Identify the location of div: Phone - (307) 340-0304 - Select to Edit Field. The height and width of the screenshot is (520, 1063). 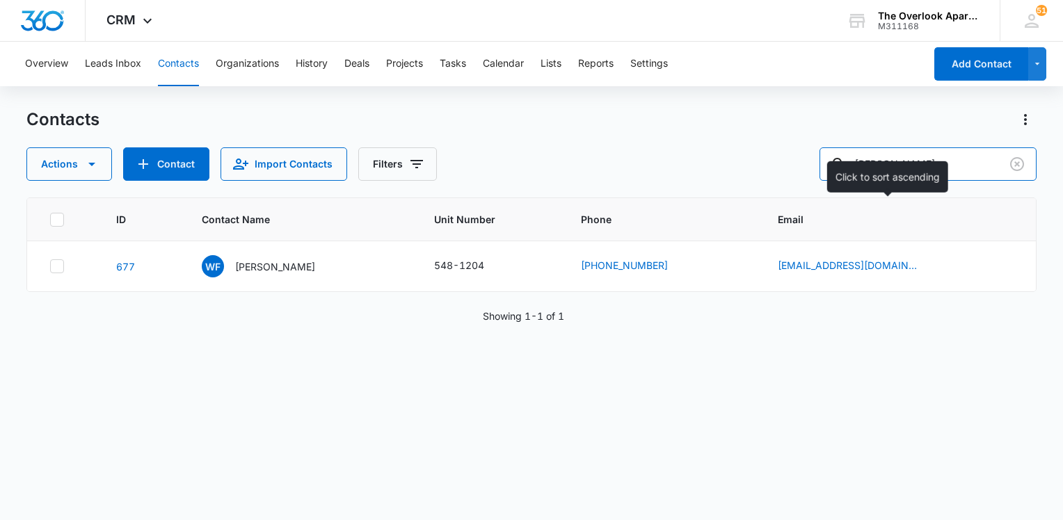
(637, 266).